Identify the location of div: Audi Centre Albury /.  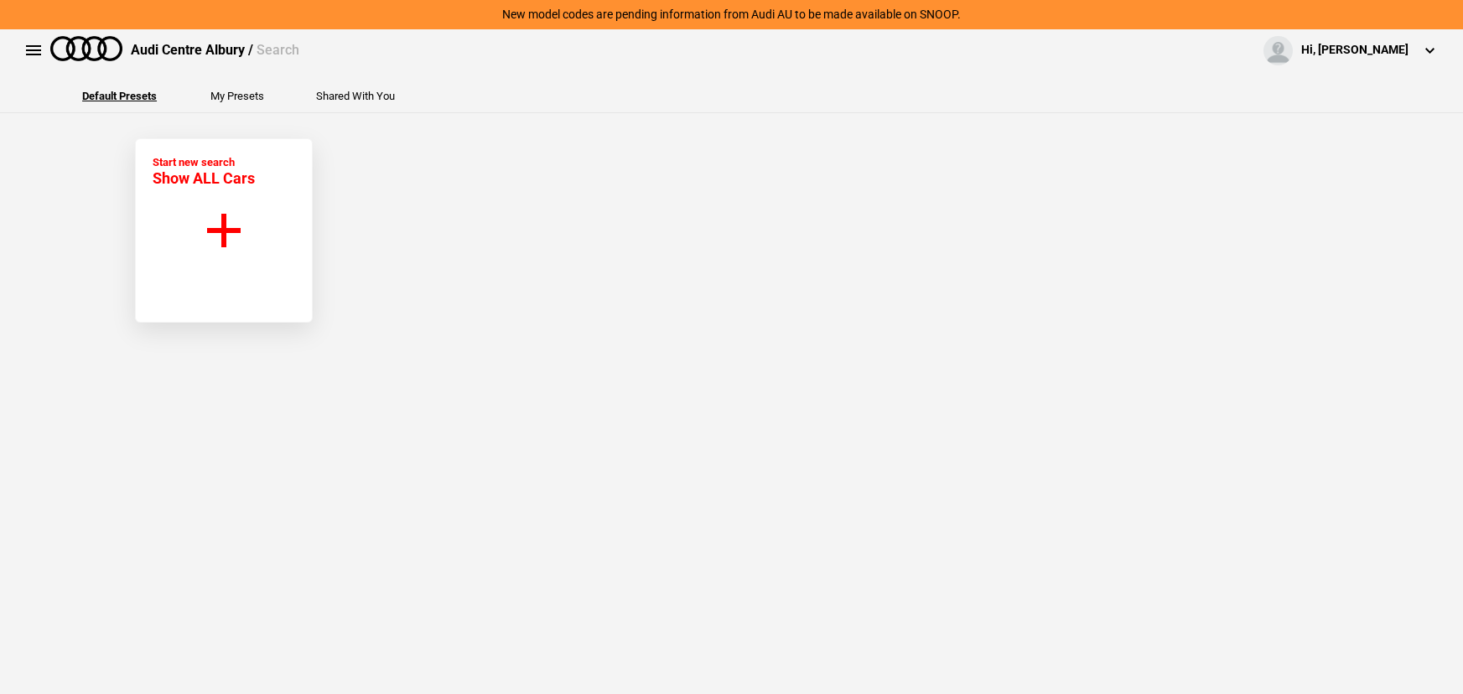
(215, 50).